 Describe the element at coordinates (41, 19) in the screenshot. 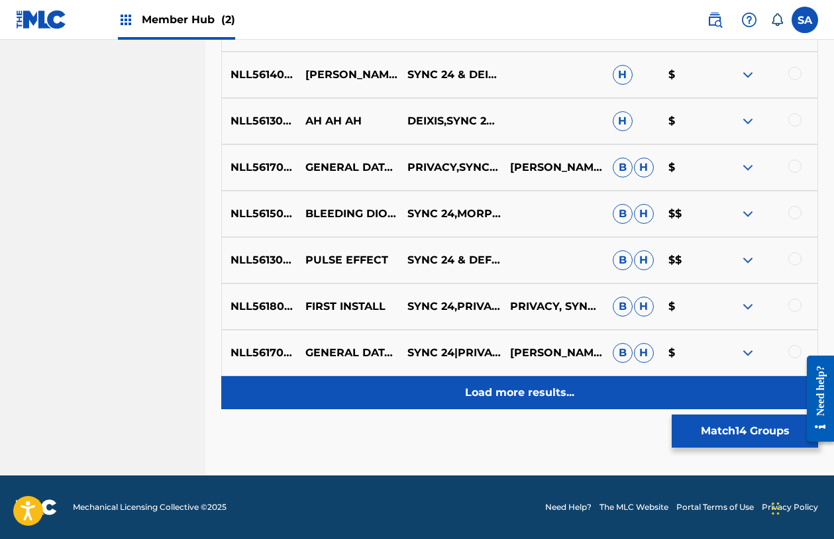

I see `img: MLC Logo` at that location.